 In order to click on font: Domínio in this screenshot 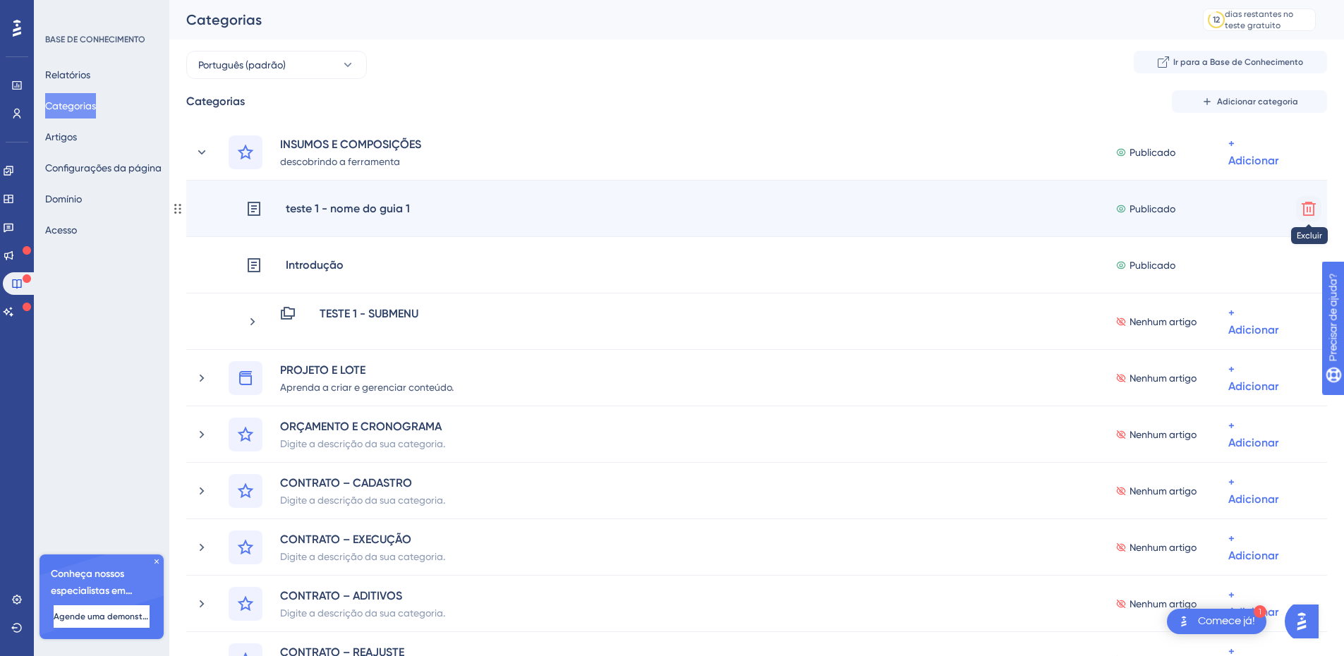, I will do `click(64, 199)`.